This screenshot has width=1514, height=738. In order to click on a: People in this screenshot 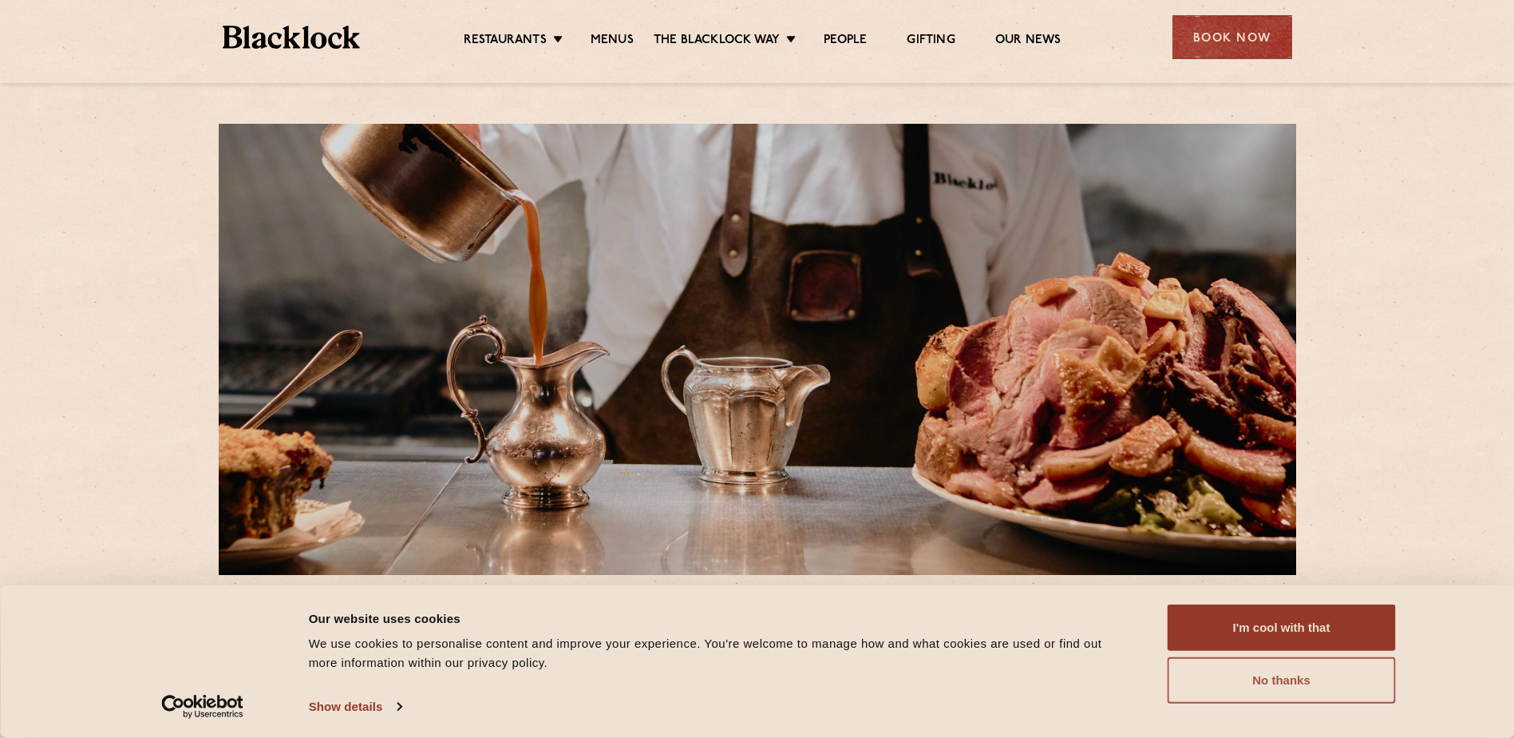, I will do `click(845, 42)`.